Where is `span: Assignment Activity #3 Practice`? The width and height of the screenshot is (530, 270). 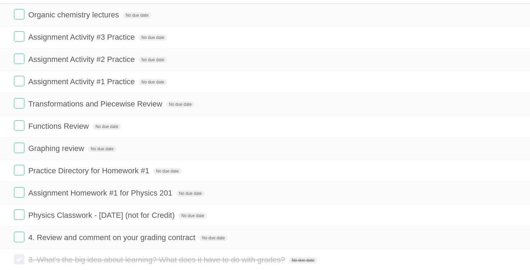
span: Assignment Activity #3 Practice is located at coordinates (82, 37).